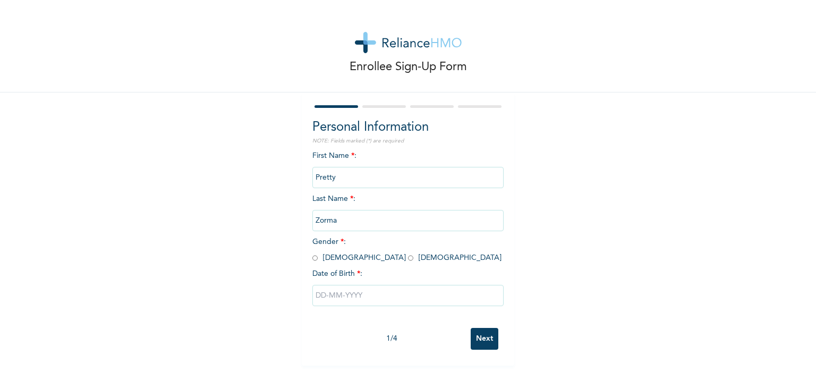 This screenshot has width=816, height=388. Describe the element at coordinates (408, 141) in the screenshot. I see `p: NOTE: Fields marked (*) are required` at that location.